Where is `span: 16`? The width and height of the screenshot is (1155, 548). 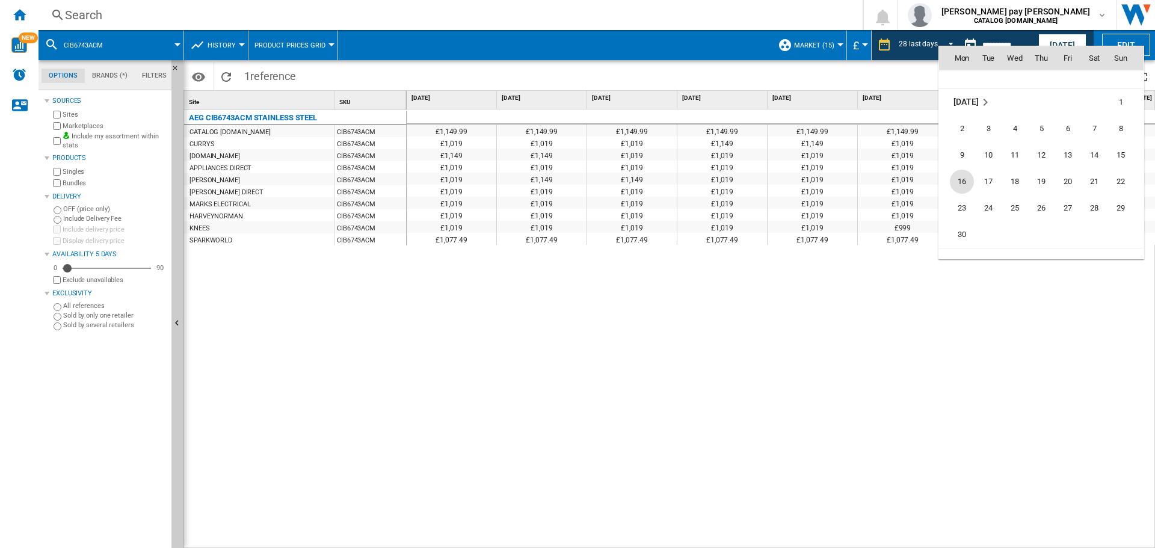 span: 16 is located at coordinates (962, 182).